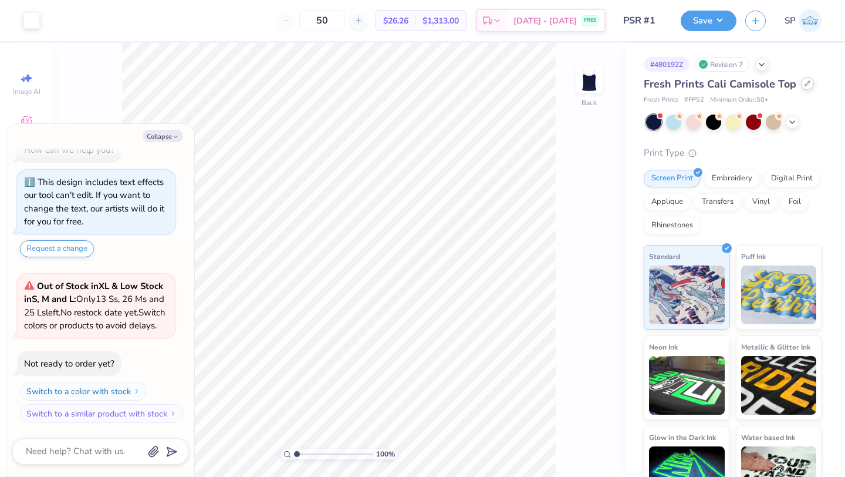  Describe the element at coordinates (386, 454) in the screenshot. I see `span: 100 %` at that location.